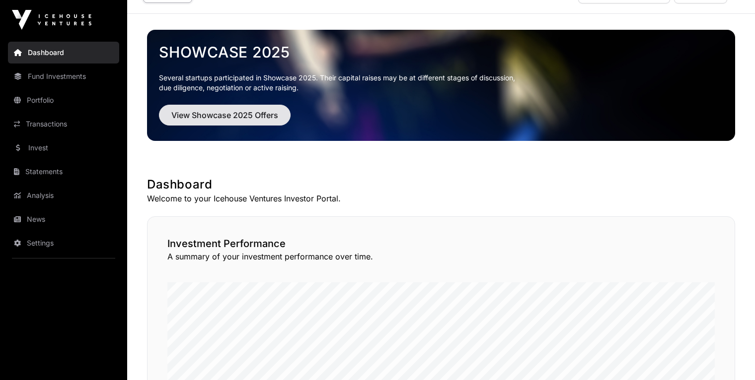 The width and height of the screenshot is (755, 380). Describe the element at coordinates (224, 120) in the screenshot. I see `a: View Showcase 2025 Offers` at that location.